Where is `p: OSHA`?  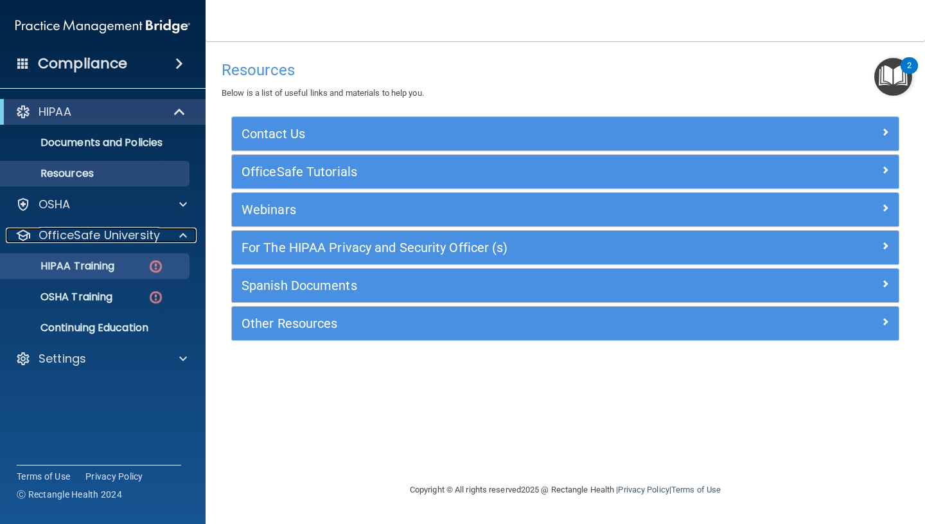
p: OSHA is located at coordinates (55, 204).